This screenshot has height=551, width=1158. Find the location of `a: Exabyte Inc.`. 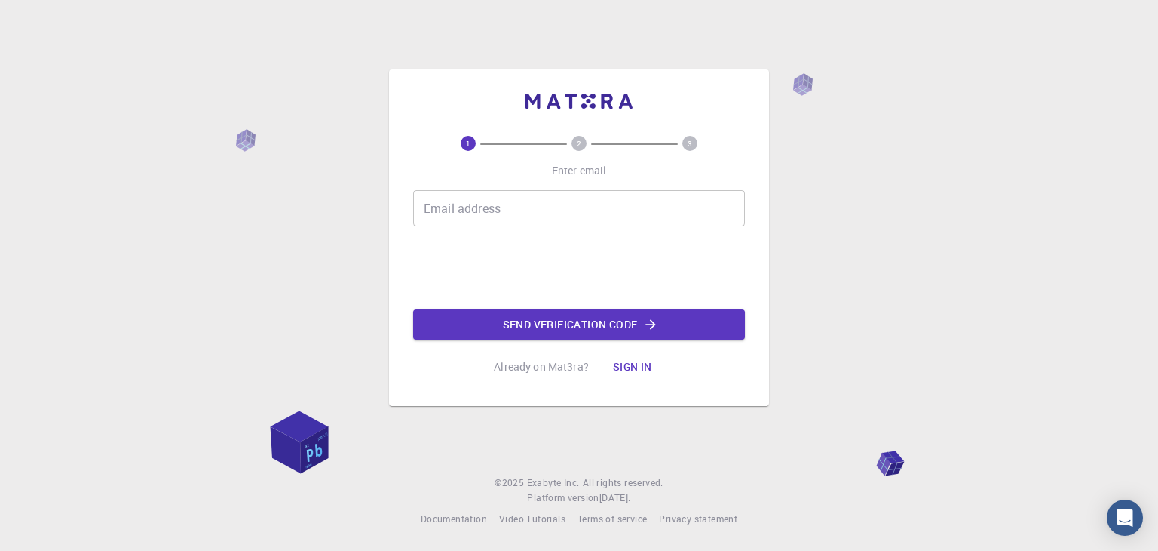

a: Exabyte Inc. is located at coordinates (554, 483).